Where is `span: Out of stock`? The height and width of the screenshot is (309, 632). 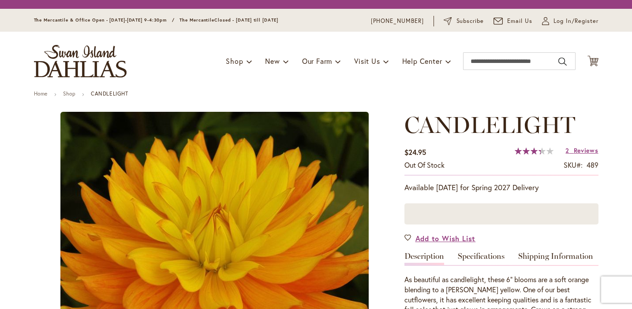
span: Out of stock is located at coordinates (424, 165).